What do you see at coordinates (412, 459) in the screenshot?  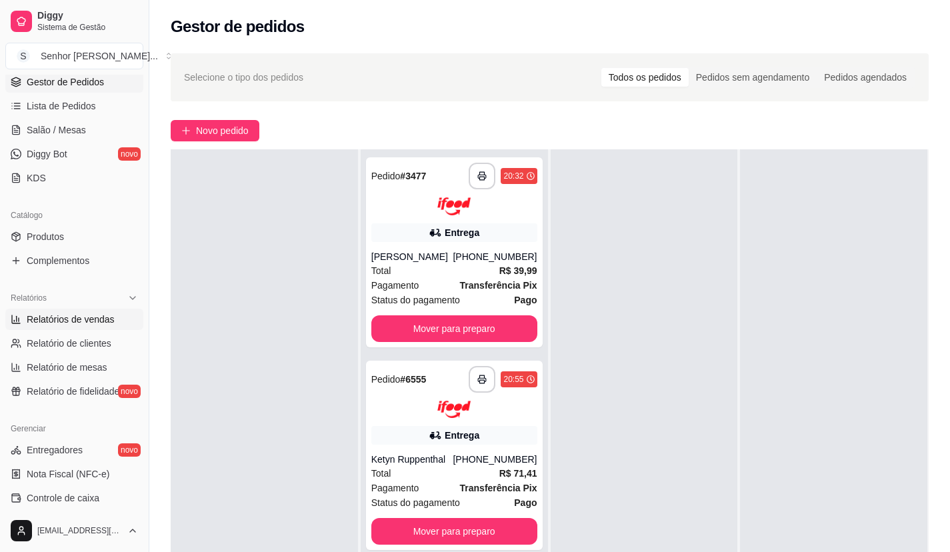 I see `div: Ketyn Ruppenthal` at bounding box center [412, 459].